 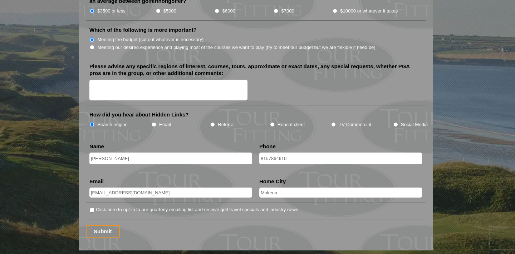 I want to click on label: $3500 or less, so click(x=111, y=11).